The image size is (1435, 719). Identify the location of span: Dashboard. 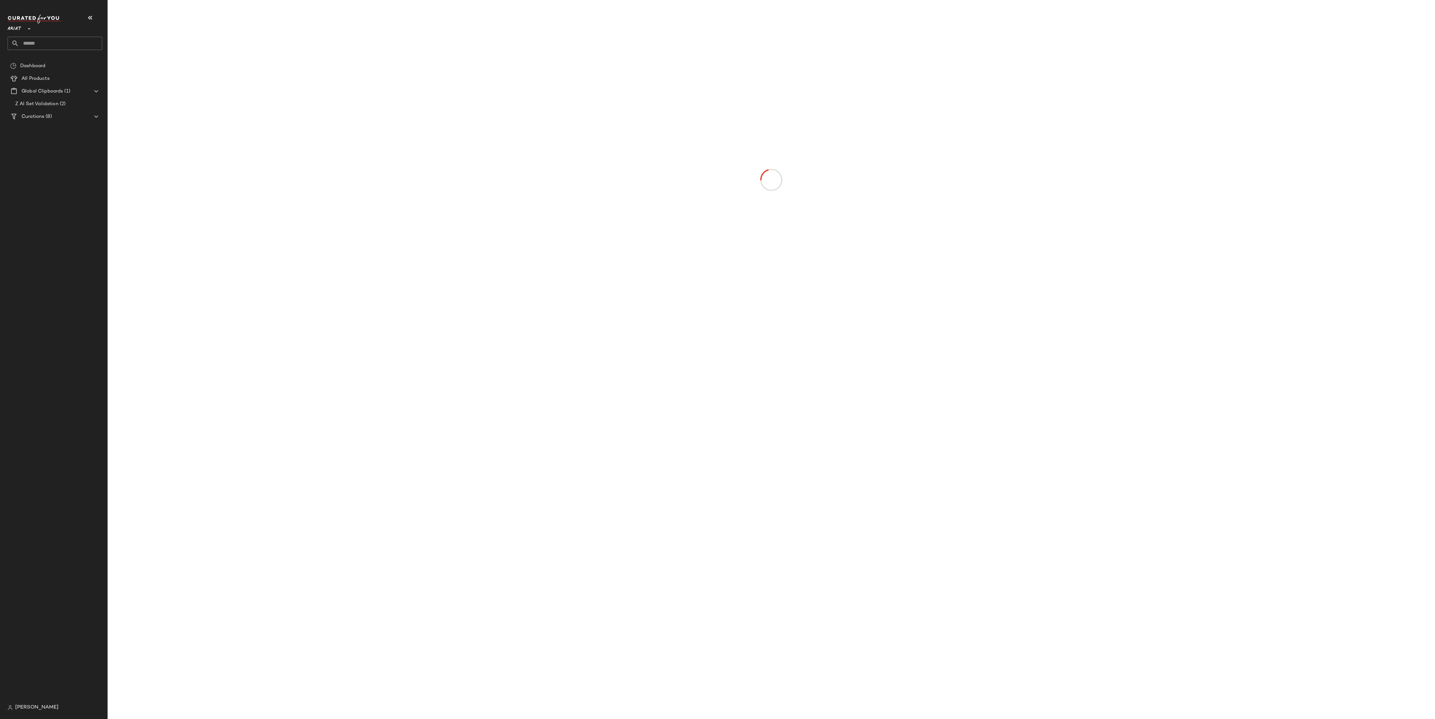
(33, 66).